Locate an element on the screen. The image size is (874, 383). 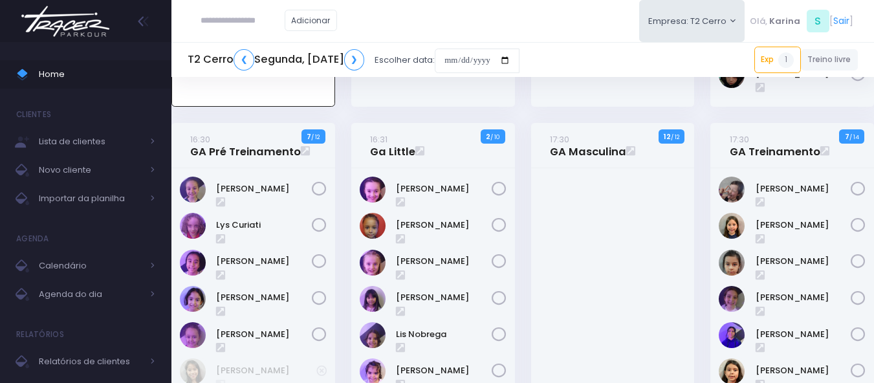
a: 17:30GA Masculina is located at coordinates (588, 146).